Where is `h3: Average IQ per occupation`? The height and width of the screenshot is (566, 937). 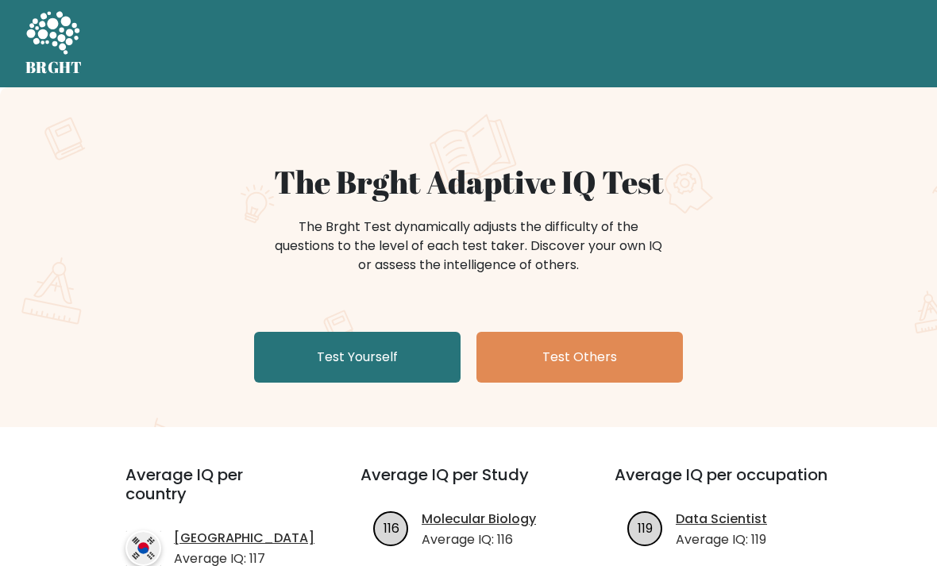
h3: Average IQ per occupation is located at coordinates (723, 484).